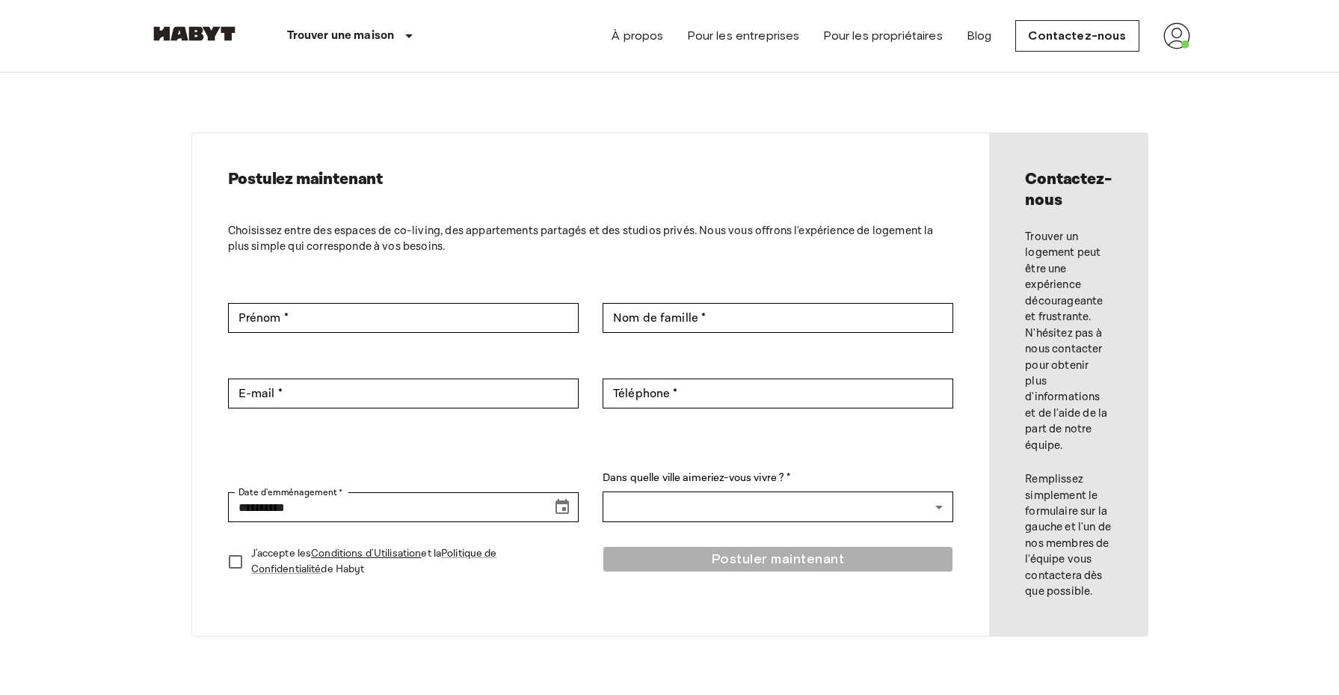 The width and height of the screenshot is (1339, 695). I want to click on p: Remplissez simplement le formulaire sur la gauche et l'un de nos membres de l'équipe vous contact..., so click(1068, 535).